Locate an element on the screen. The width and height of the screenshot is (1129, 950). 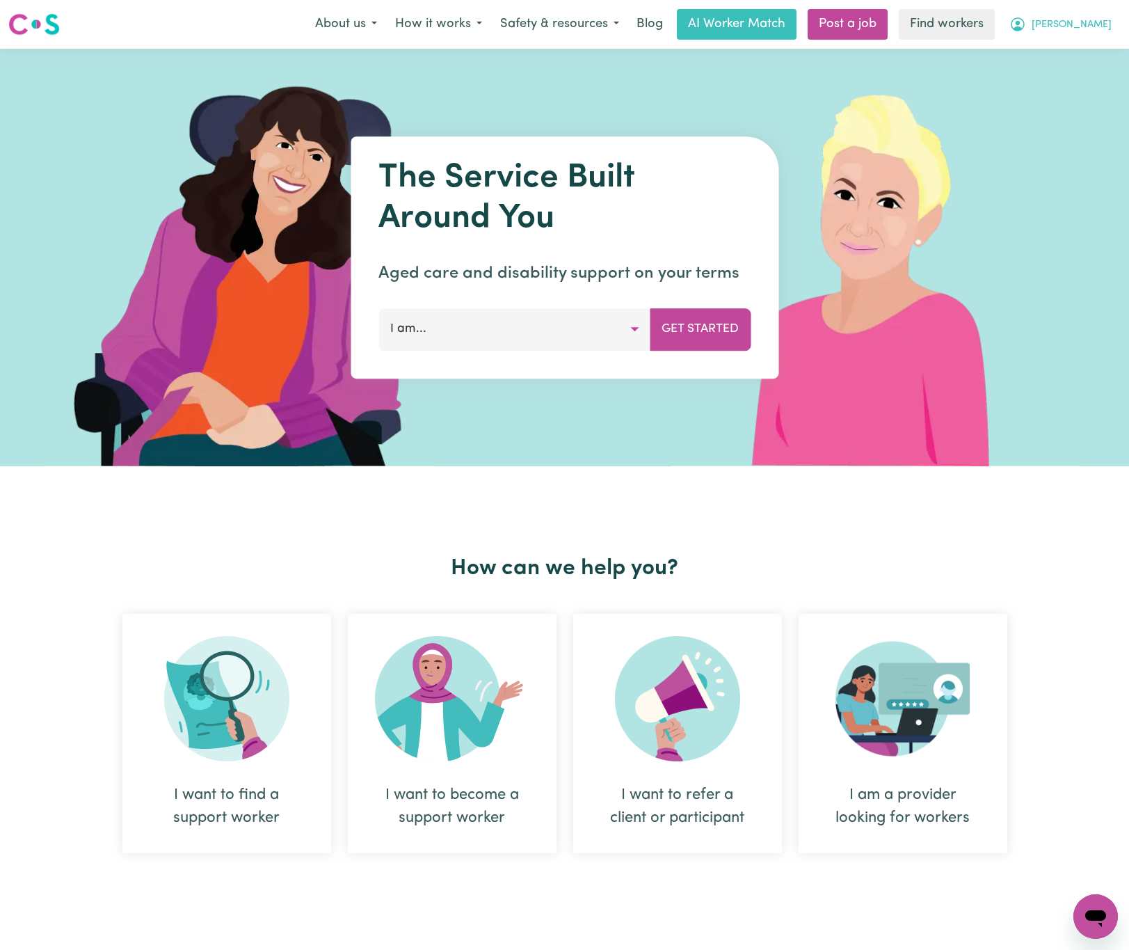
button: Safety & resources is located at coordinates (559, 24).